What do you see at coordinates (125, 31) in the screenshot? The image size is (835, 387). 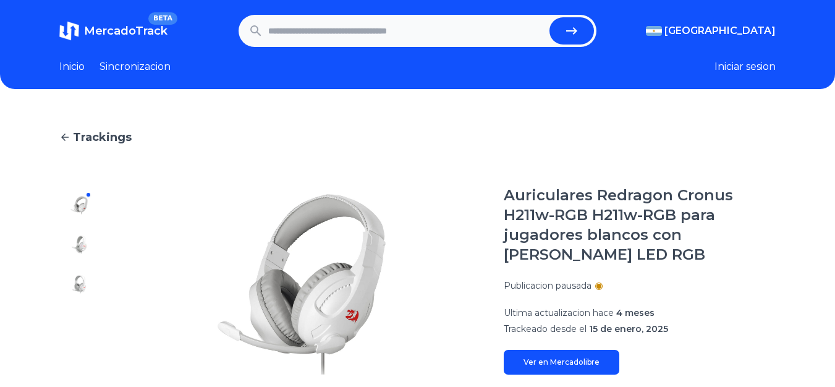 I see `span: MercadoTrack` at bounding box center [125, 31].